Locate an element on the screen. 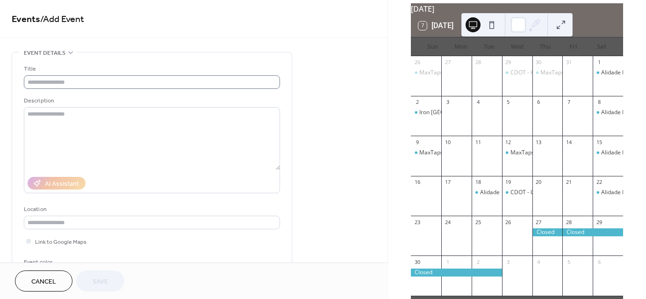  div: 15 is located at coordinates (599, 142).